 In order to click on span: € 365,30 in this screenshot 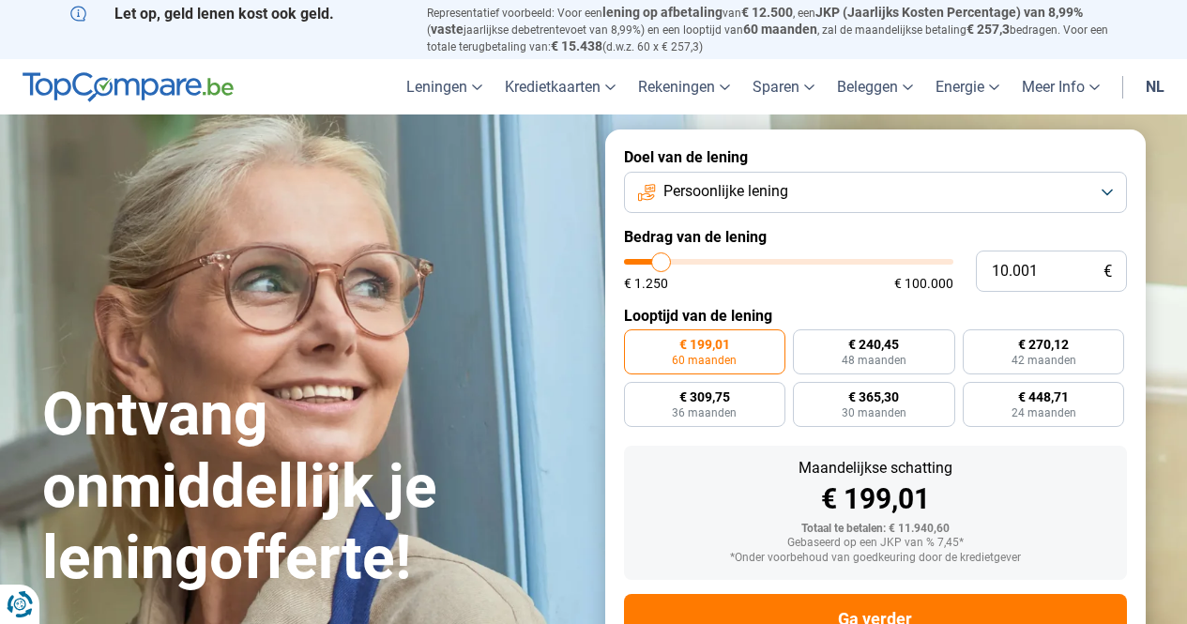, I will do `click(873, 397)`.